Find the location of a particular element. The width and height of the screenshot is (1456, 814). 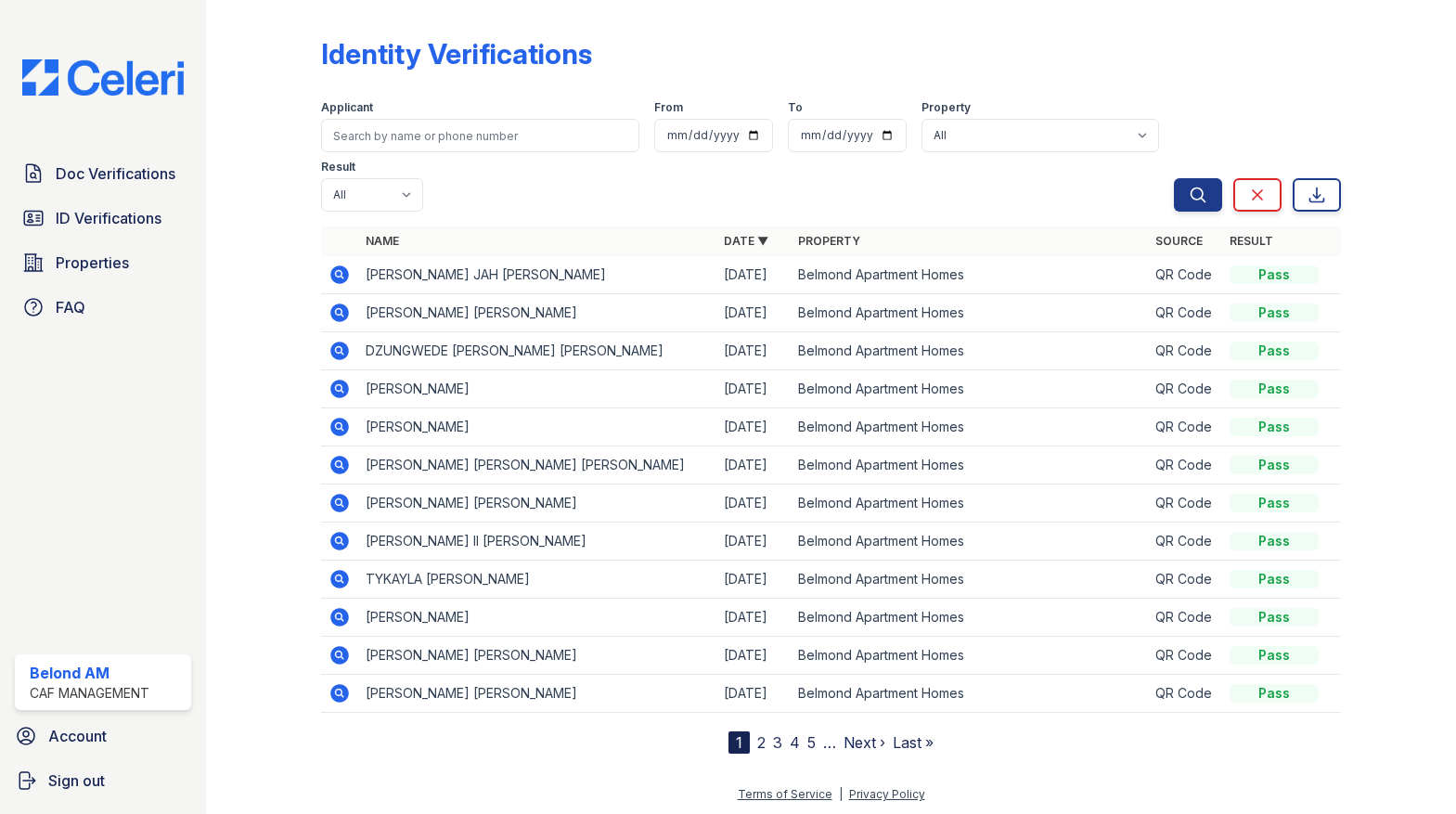

a: Account is located at coordinates (103, 736).